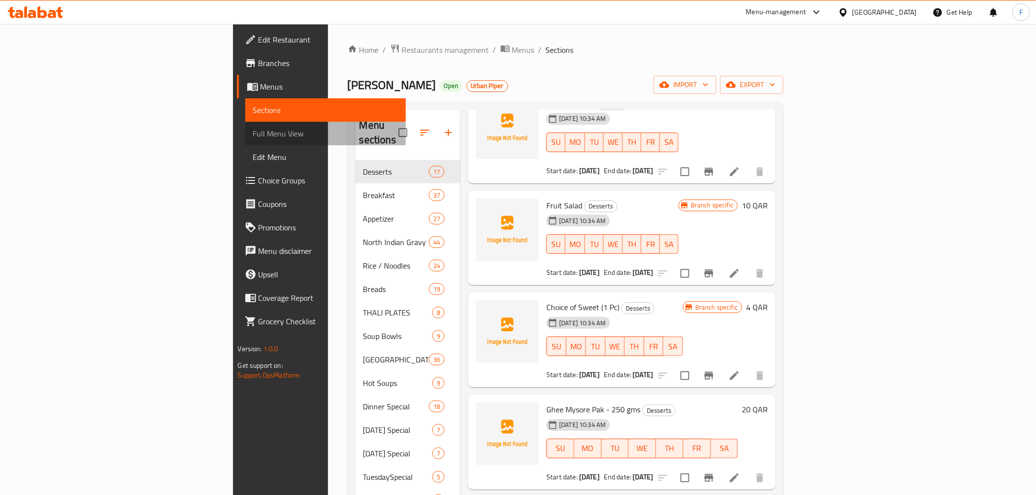 This screenshot has width=1036, height=495. I want to click on a: Edit Restaurant, so click(321, 40).